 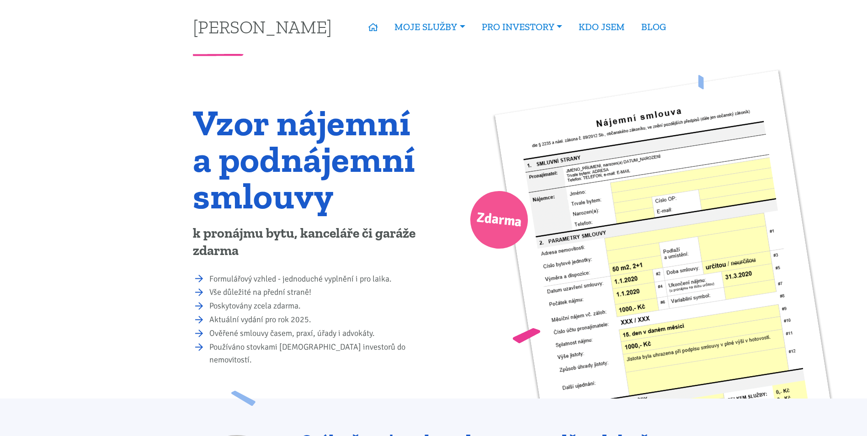 What do you see at coordinates (310, 159) in the screenshot?
I see `h1: Vzor nájemní a podnájemní smlouvy` at bounding box center [310, 159].